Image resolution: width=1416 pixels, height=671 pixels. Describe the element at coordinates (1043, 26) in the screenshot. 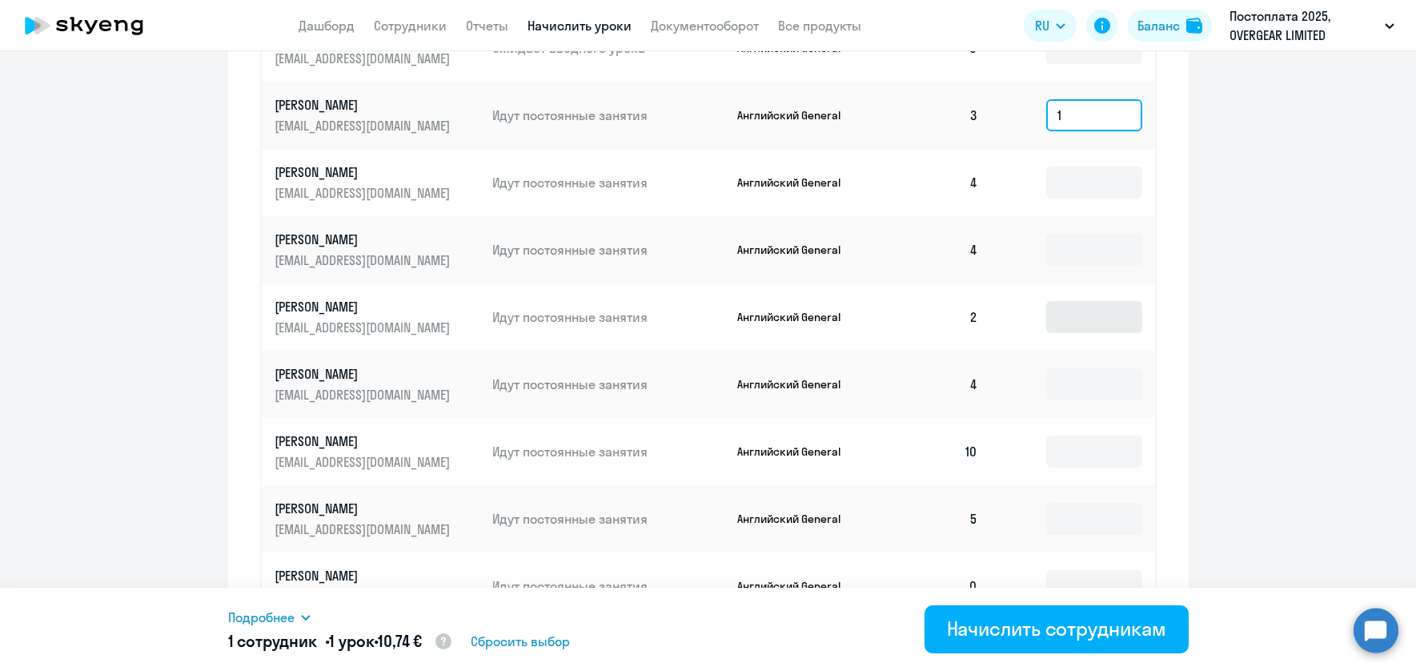

I see `span: RU` at that location.